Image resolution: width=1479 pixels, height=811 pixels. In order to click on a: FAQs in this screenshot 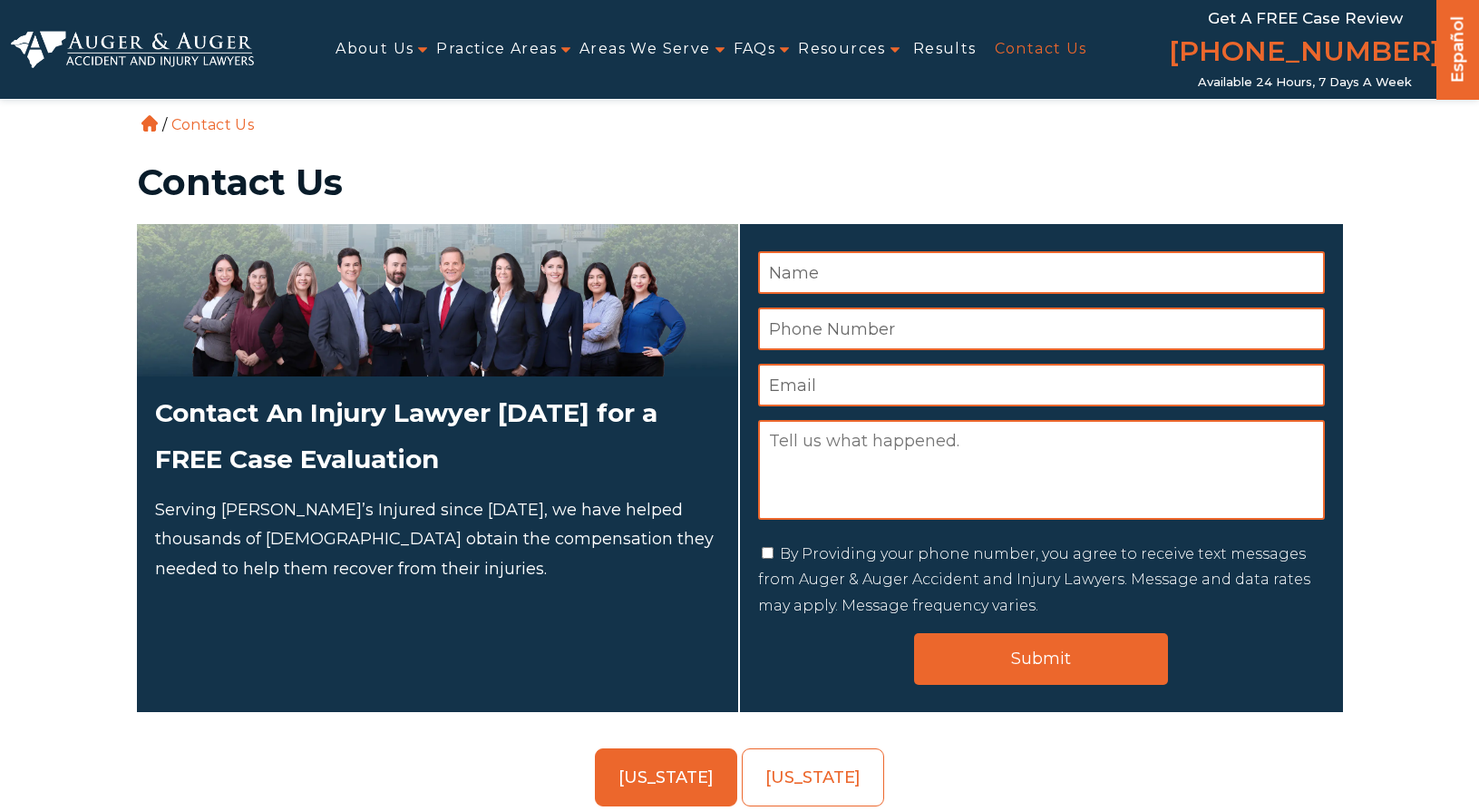, I will do `click(755, 49)`.